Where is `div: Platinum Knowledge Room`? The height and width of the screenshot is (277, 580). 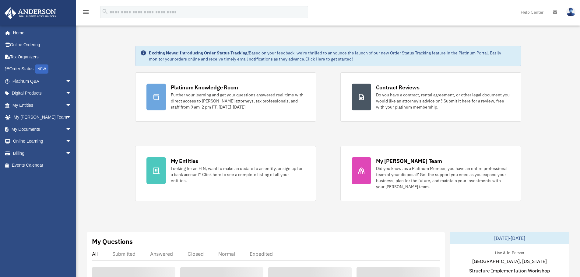 div: Platinum Knowledge Room is located at coordinates (204, 87).